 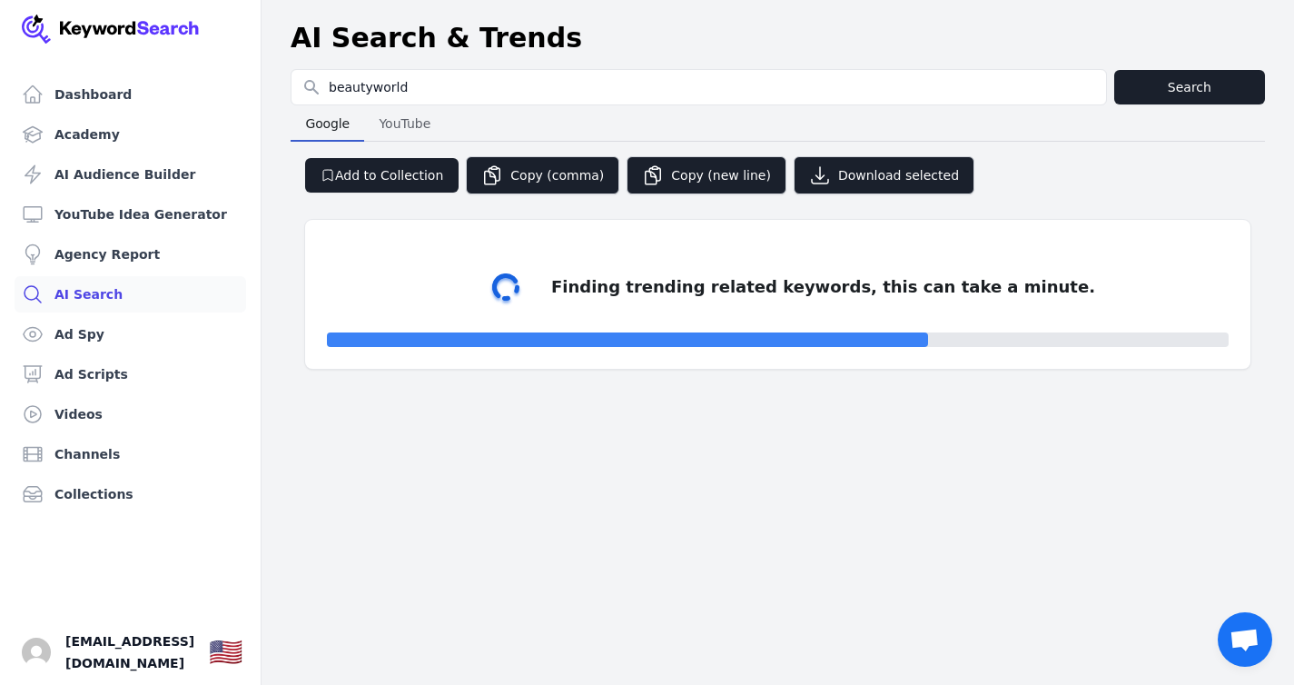 I want to click on button: Copy (comma), so click(x=542, y=175).